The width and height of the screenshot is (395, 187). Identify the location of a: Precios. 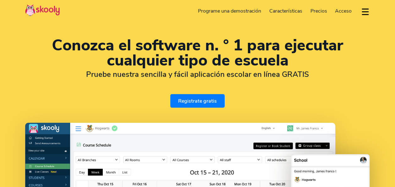
(318, 11).